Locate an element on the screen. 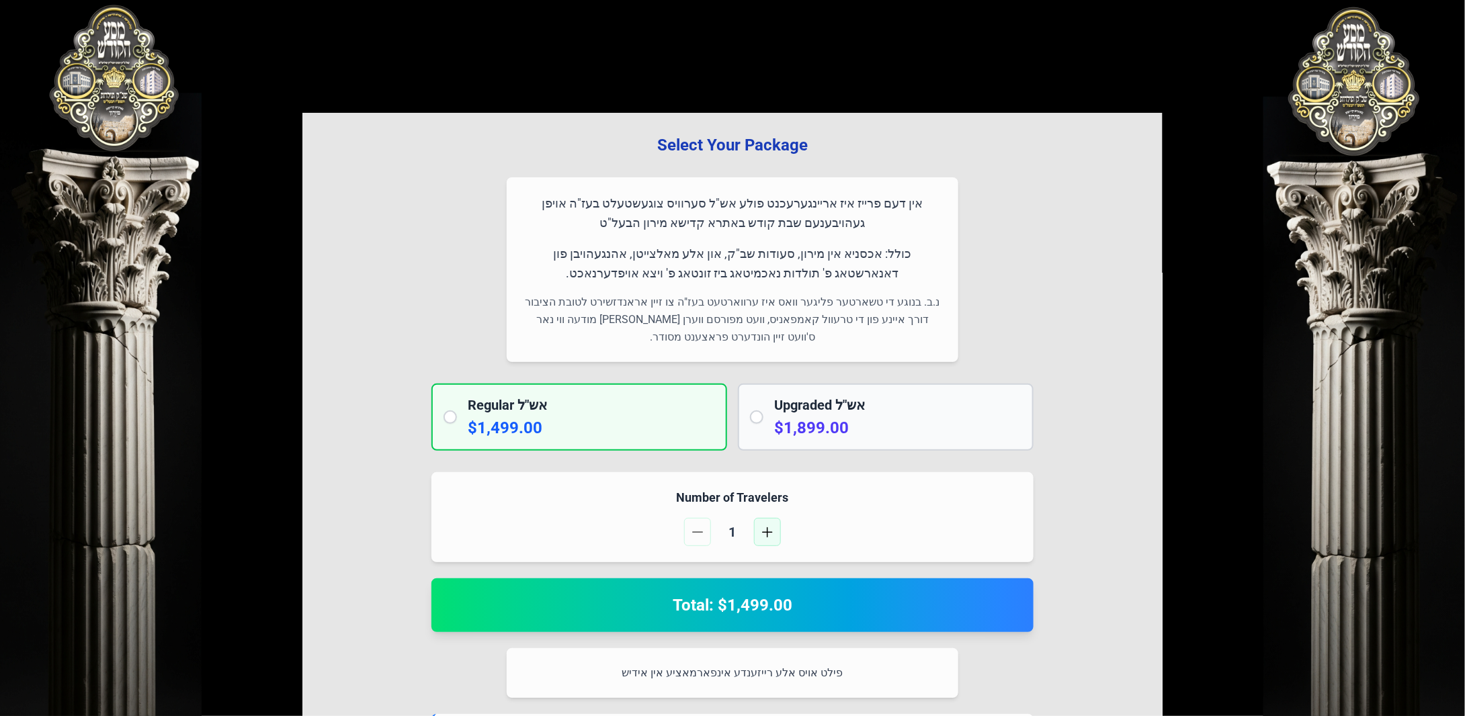 The width and height of the screenshot is (1465, 716). p: אין דעם פרייז איז אריינגערעכנט פולע אש"ל סערוויס צוגעשטעלט בעז"ה אויפן געהויבענעם שבת קודש באתרא ... is located at coordinates (733, 213).